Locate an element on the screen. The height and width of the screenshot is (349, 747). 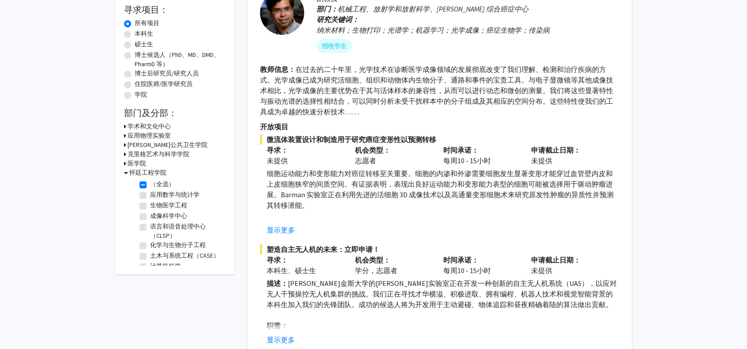
font: 本科生 is located at coordinates (144, 34).